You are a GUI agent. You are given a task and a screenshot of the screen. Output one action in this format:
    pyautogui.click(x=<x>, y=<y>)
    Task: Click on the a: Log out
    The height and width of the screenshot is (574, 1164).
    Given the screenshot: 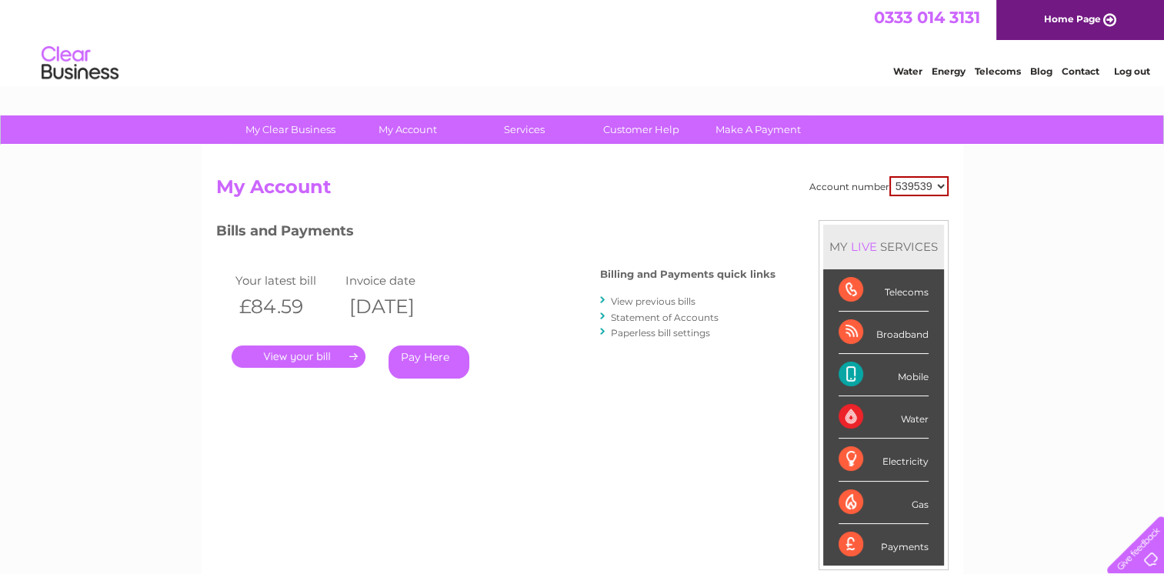 What is the action you would take?
    pyautogui.click(x=1131, y=71)
    